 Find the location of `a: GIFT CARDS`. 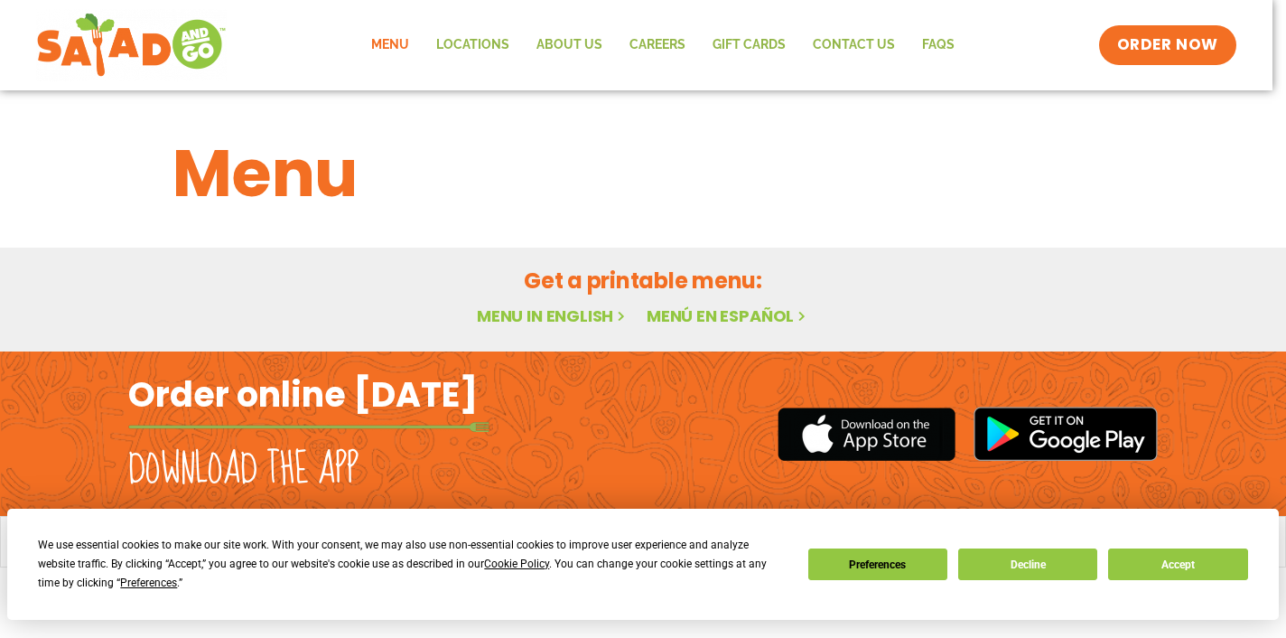

a: GIFT CARDS is located at coordinates (749, 45).